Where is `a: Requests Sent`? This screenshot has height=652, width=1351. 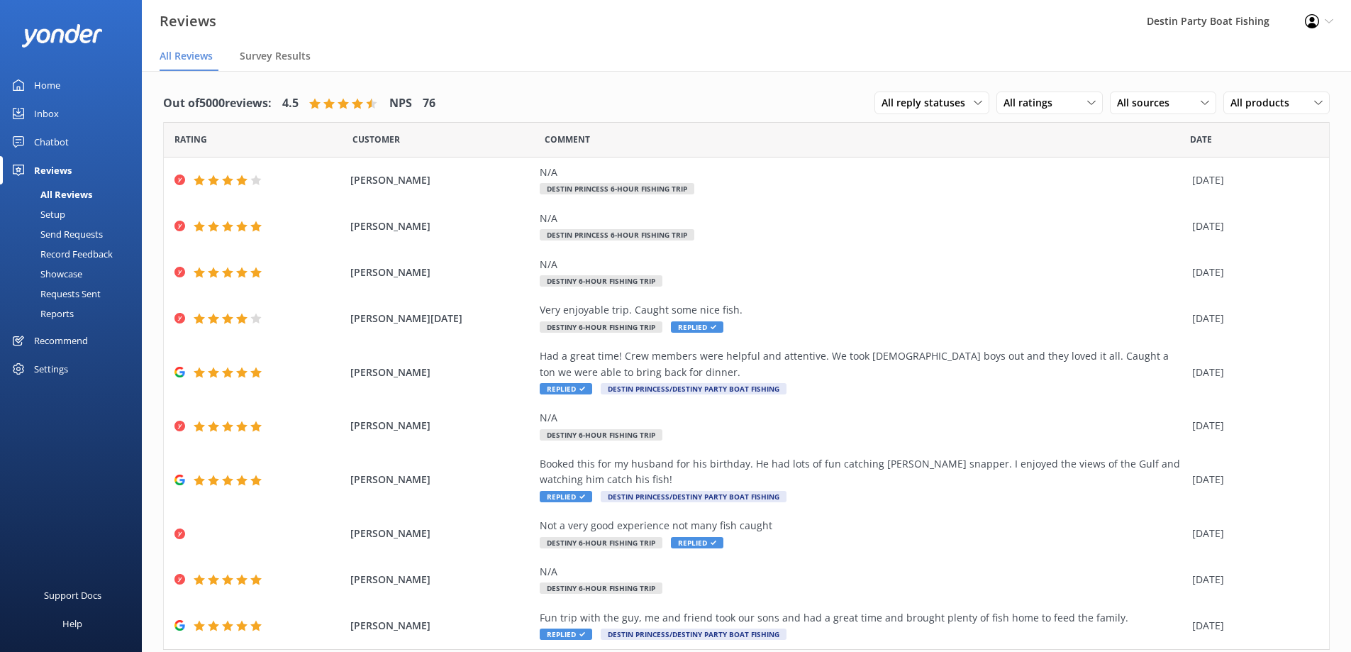
a: Requests Sent is located at coordinates (75, 294).